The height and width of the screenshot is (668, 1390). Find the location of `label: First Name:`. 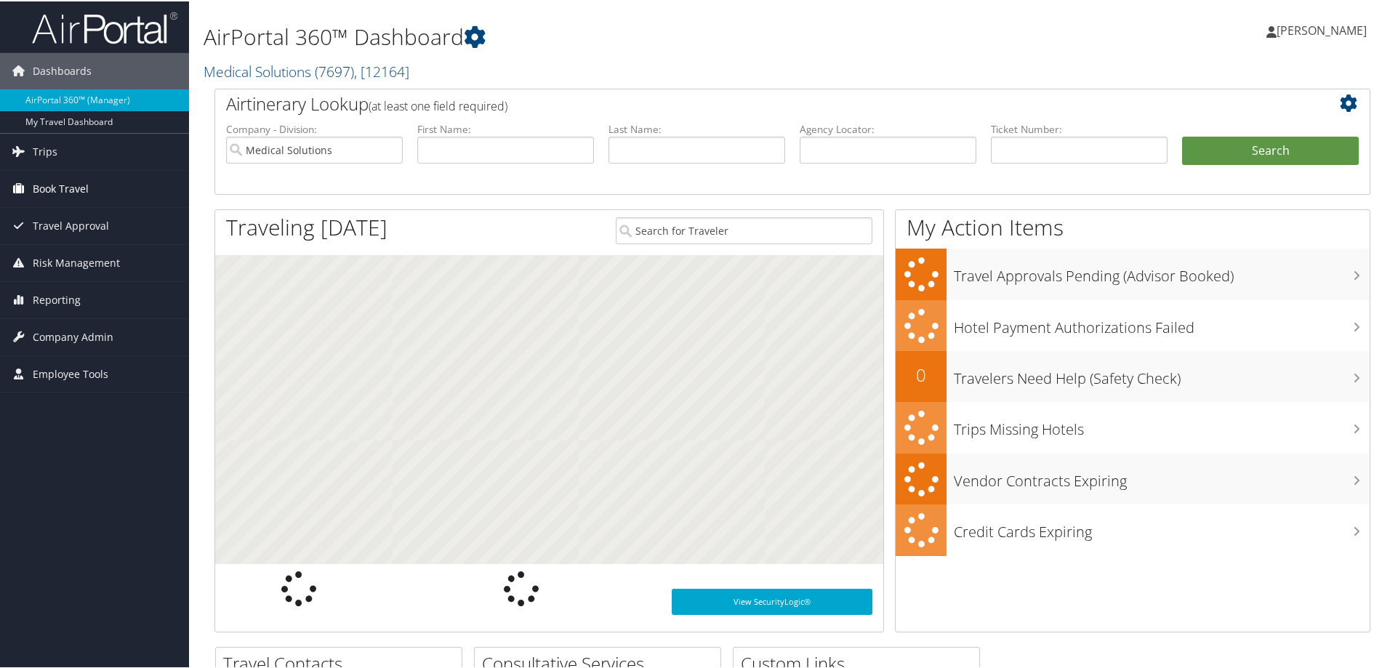

label: First Name: is located at coordinates (505, 128).